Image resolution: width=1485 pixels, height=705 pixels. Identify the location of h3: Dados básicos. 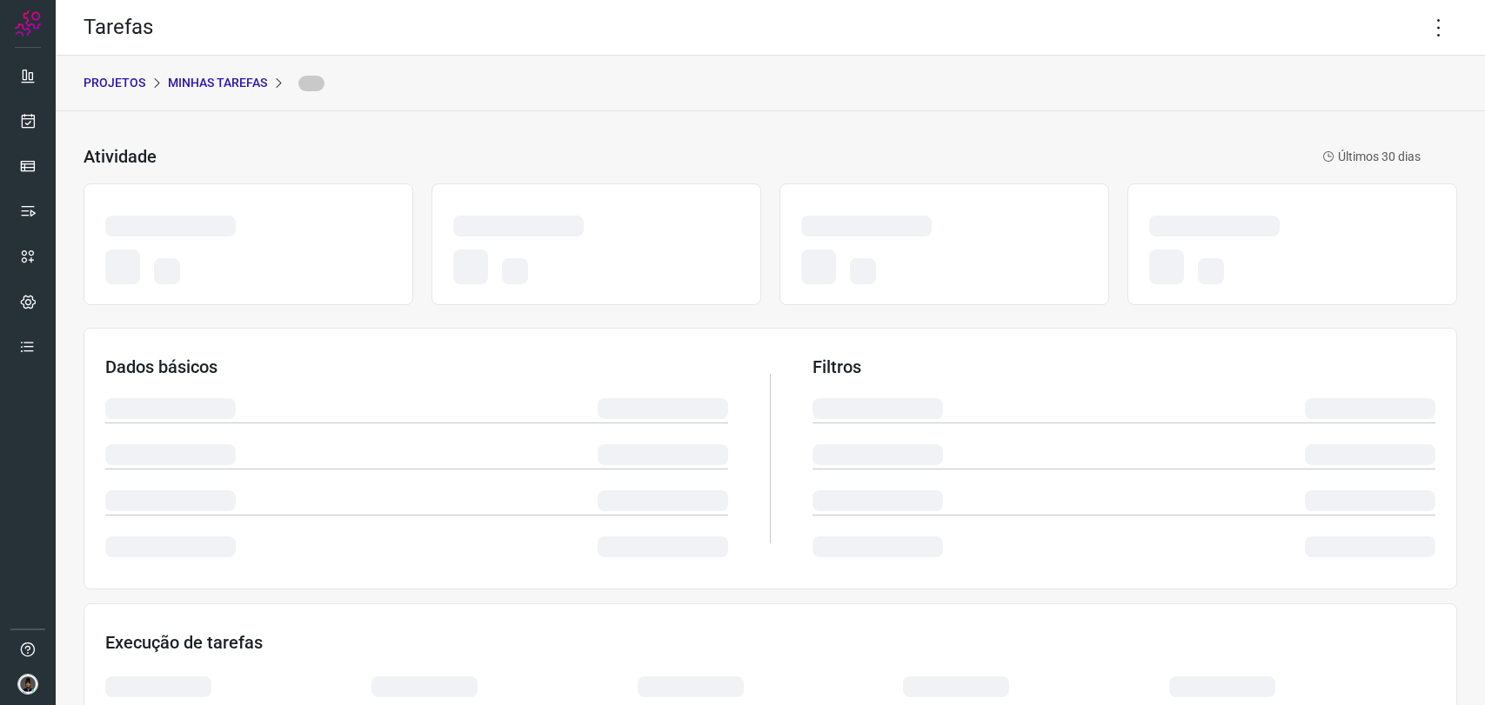
(417, 367).